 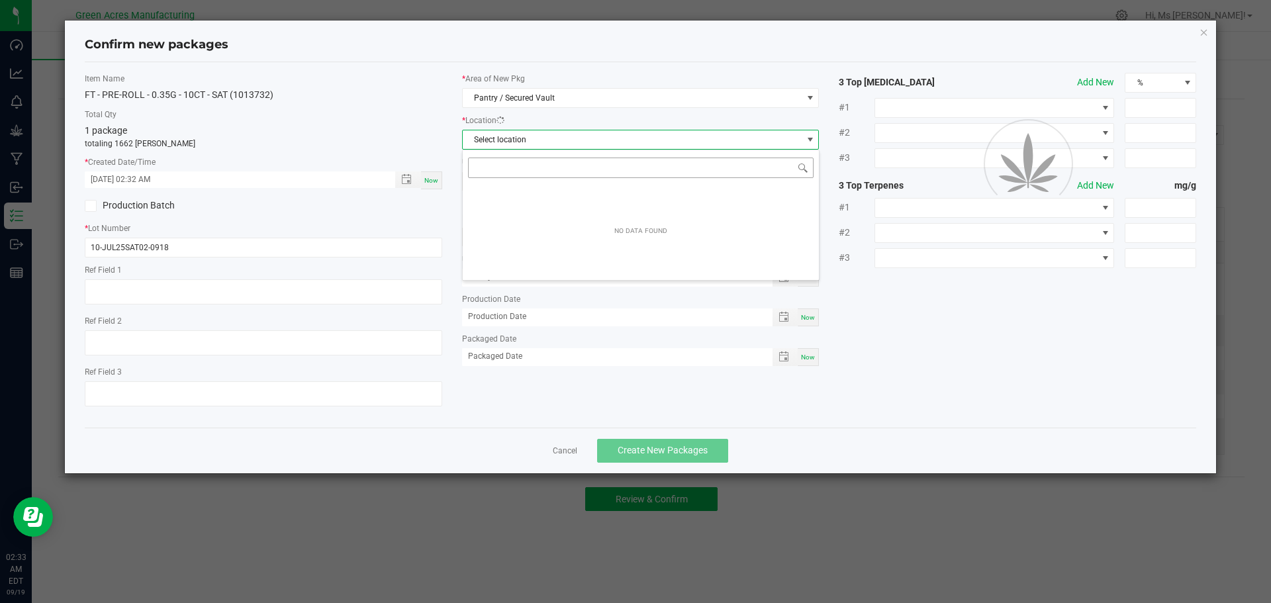 I want to click on input: NO DATA FOUND, so click(x=641, y=167).